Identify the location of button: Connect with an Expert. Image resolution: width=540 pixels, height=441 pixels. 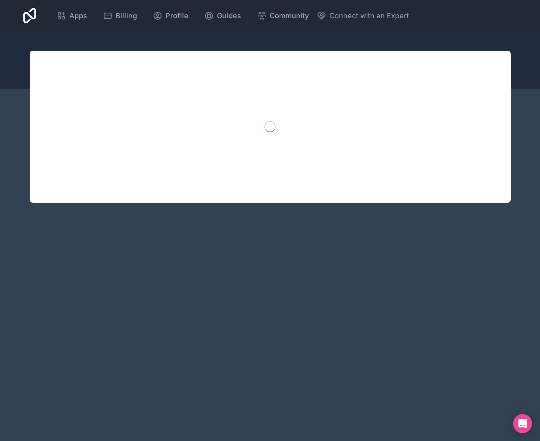
(363, 16).